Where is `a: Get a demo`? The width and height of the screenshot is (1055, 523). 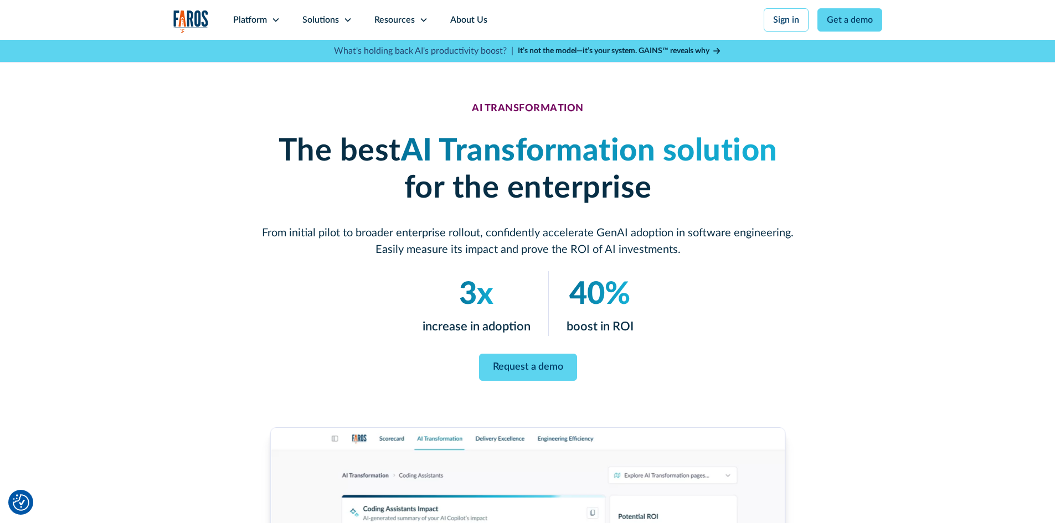
a: Get a demo is located at coordinates (849, 20).